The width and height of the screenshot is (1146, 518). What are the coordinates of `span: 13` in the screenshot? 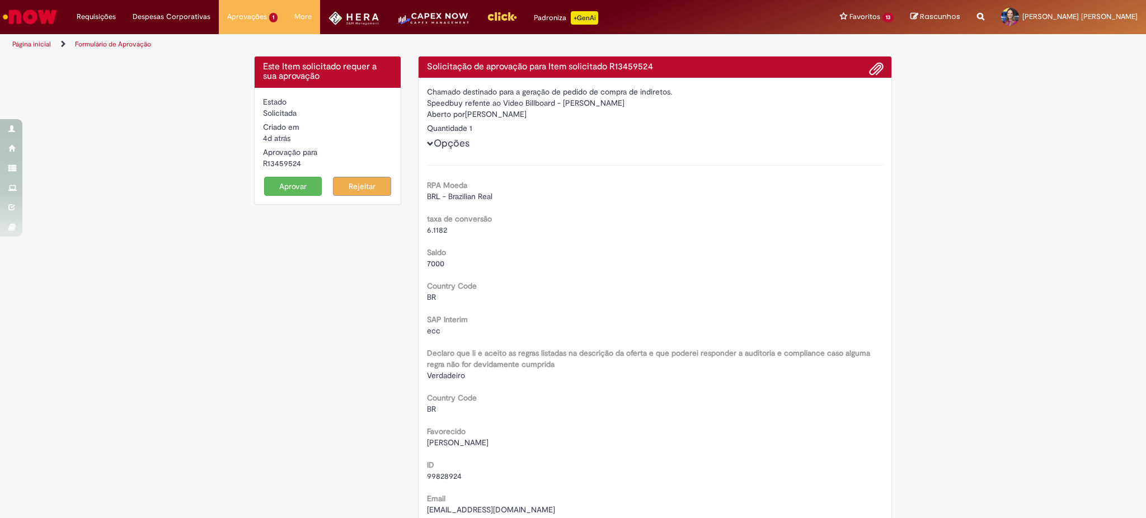 It's located at (888, 17).